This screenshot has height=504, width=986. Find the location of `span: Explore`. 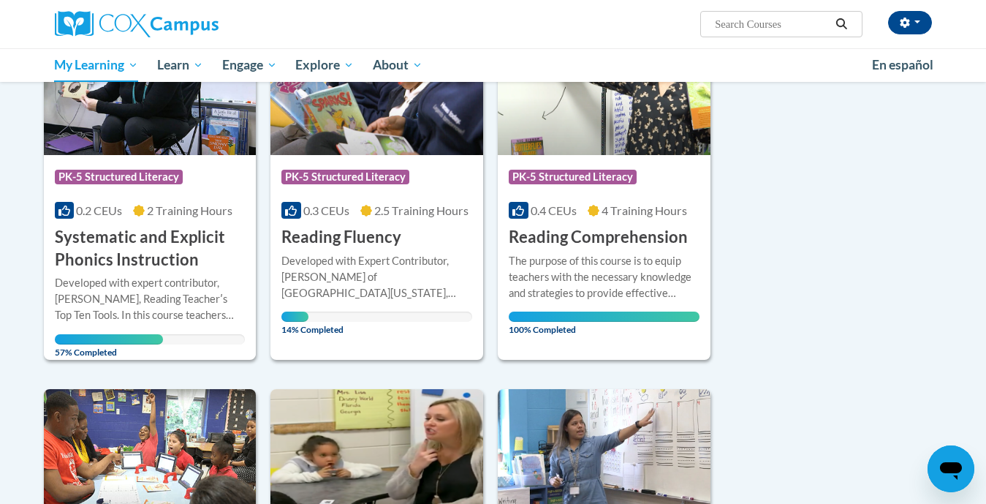

span: Explore is located at coordinates (325, 65).